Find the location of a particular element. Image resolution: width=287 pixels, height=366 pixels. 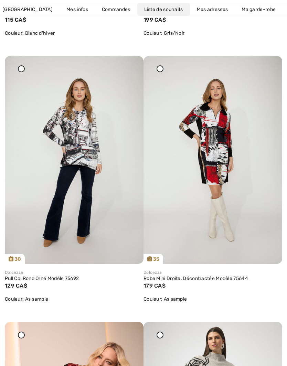

a: Mes infos is located at coordinates (77, 9).